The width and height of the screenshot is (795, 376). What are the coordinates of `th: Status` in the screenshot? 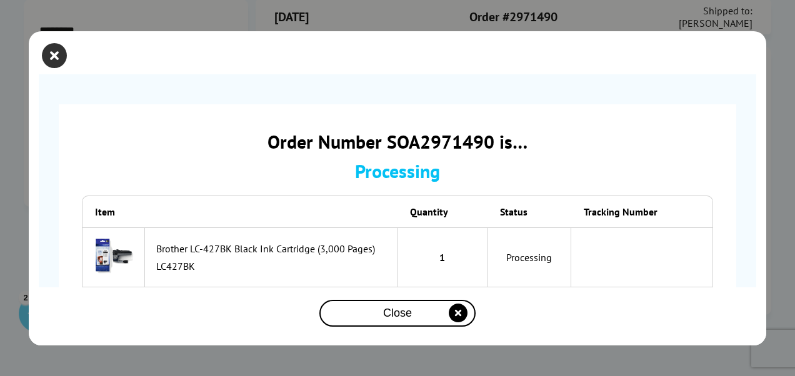 It's located at (529, 211).